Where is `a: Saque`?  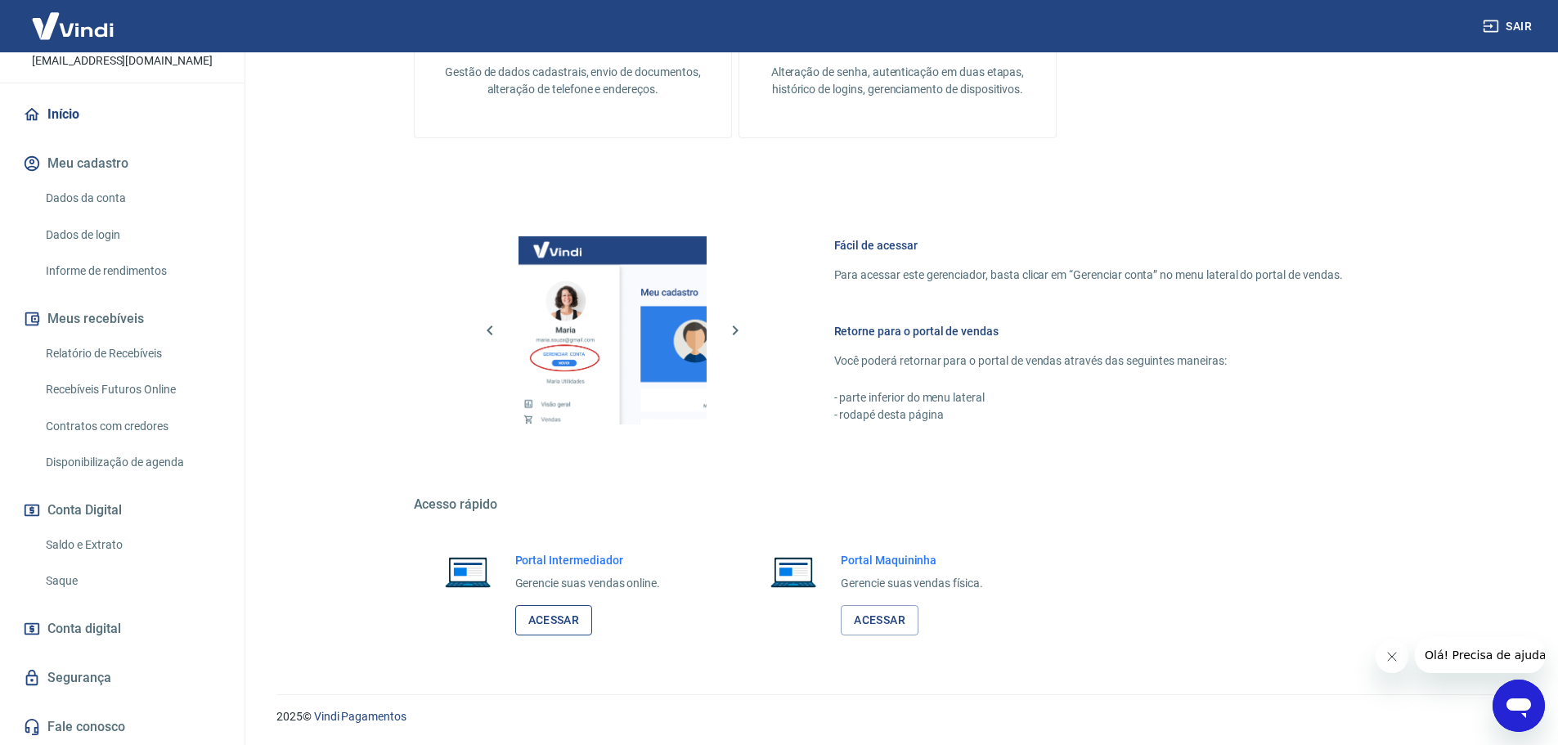
a: Saque is located at coordinates (132, 581).